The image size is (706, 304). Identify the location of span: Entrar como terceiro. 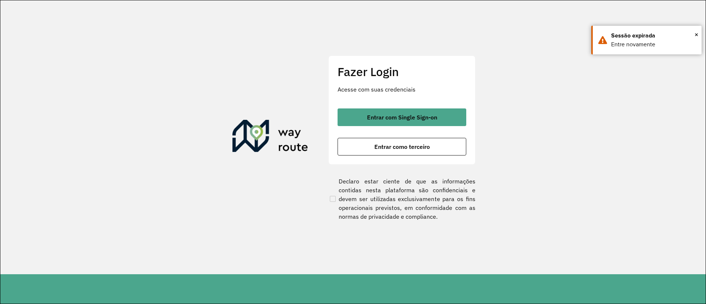
(402, 147).